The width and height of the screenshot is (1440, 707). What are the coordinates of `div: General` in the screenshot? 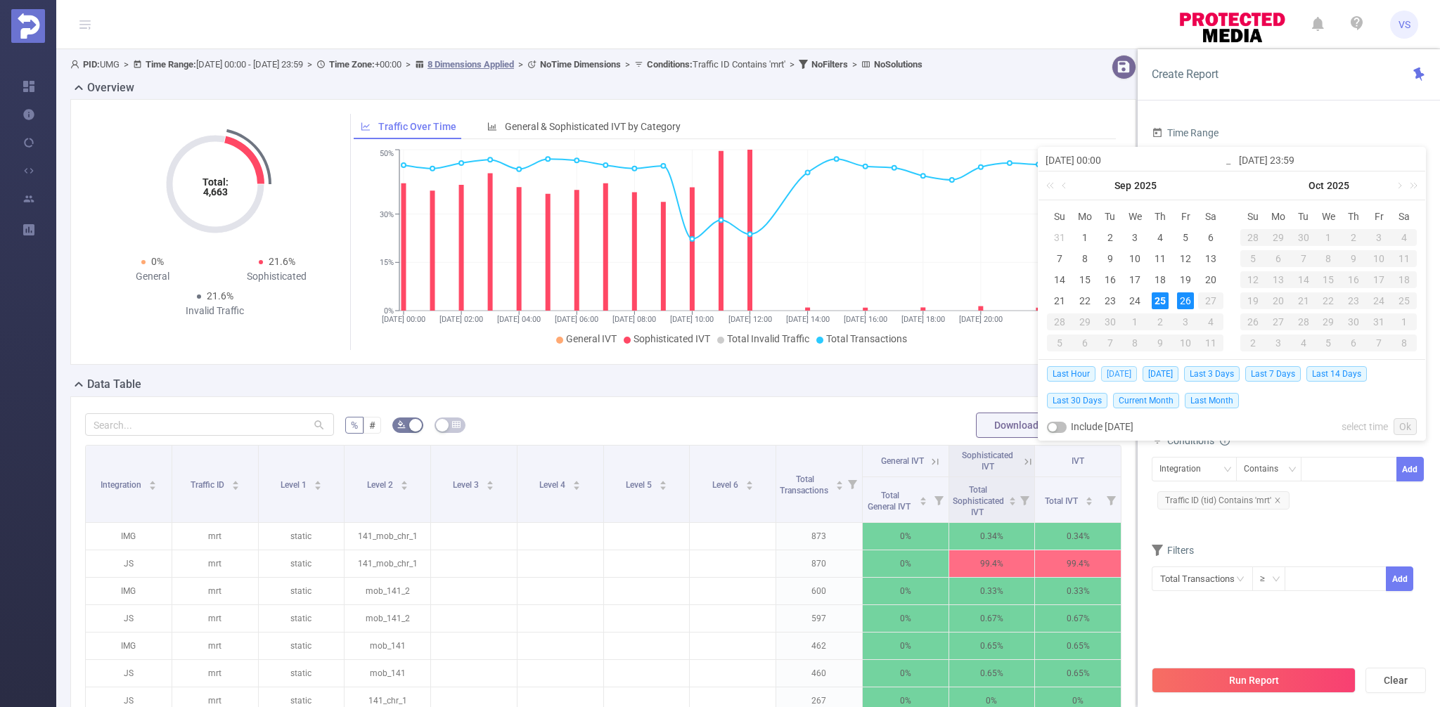 It's located at (153, 276).